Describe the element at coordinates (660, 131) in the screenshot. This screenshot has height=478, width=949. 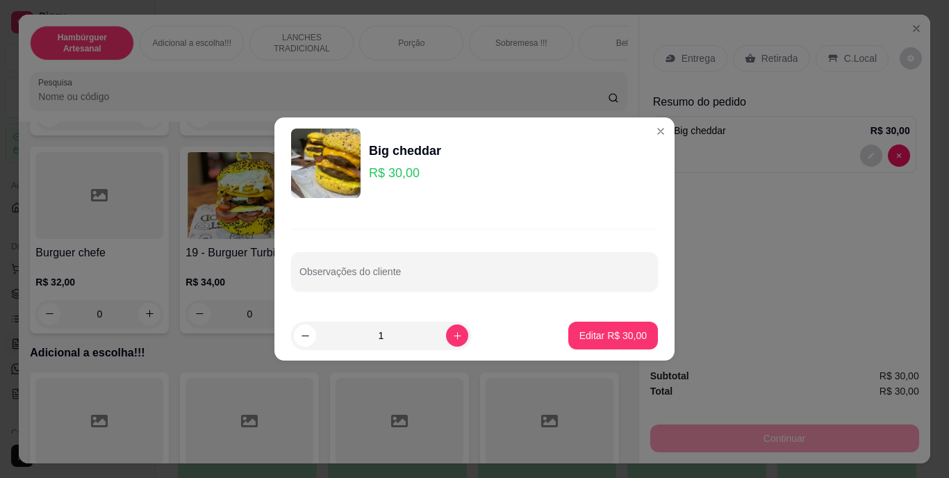
I see `button: Close` at that location.